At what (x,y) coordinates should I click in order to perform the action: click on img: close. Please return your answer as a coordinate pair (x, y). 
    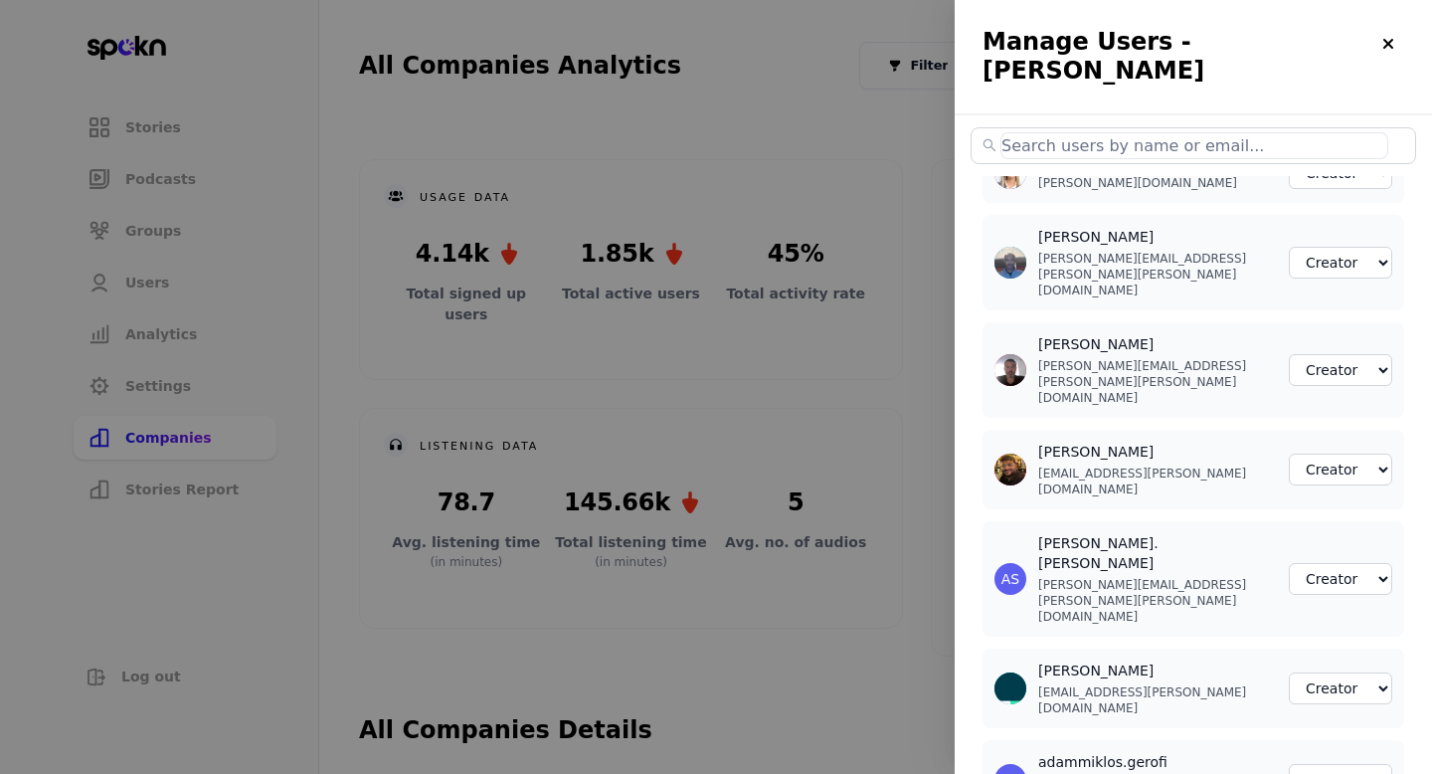
    Looking at the image, I should click on (1389, 44).